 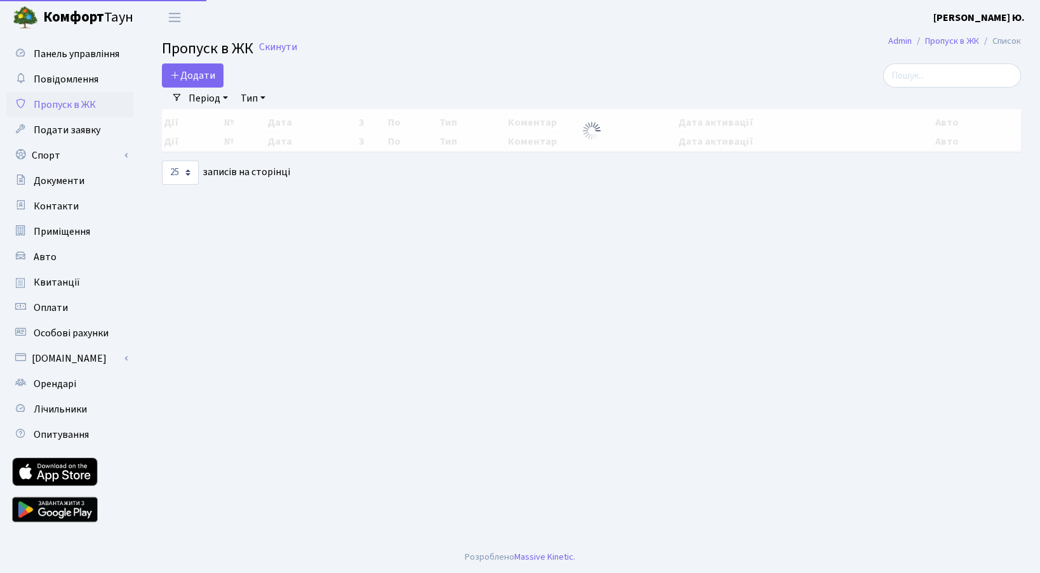 I want to click on span: Додати, so click(x=192, y=76).